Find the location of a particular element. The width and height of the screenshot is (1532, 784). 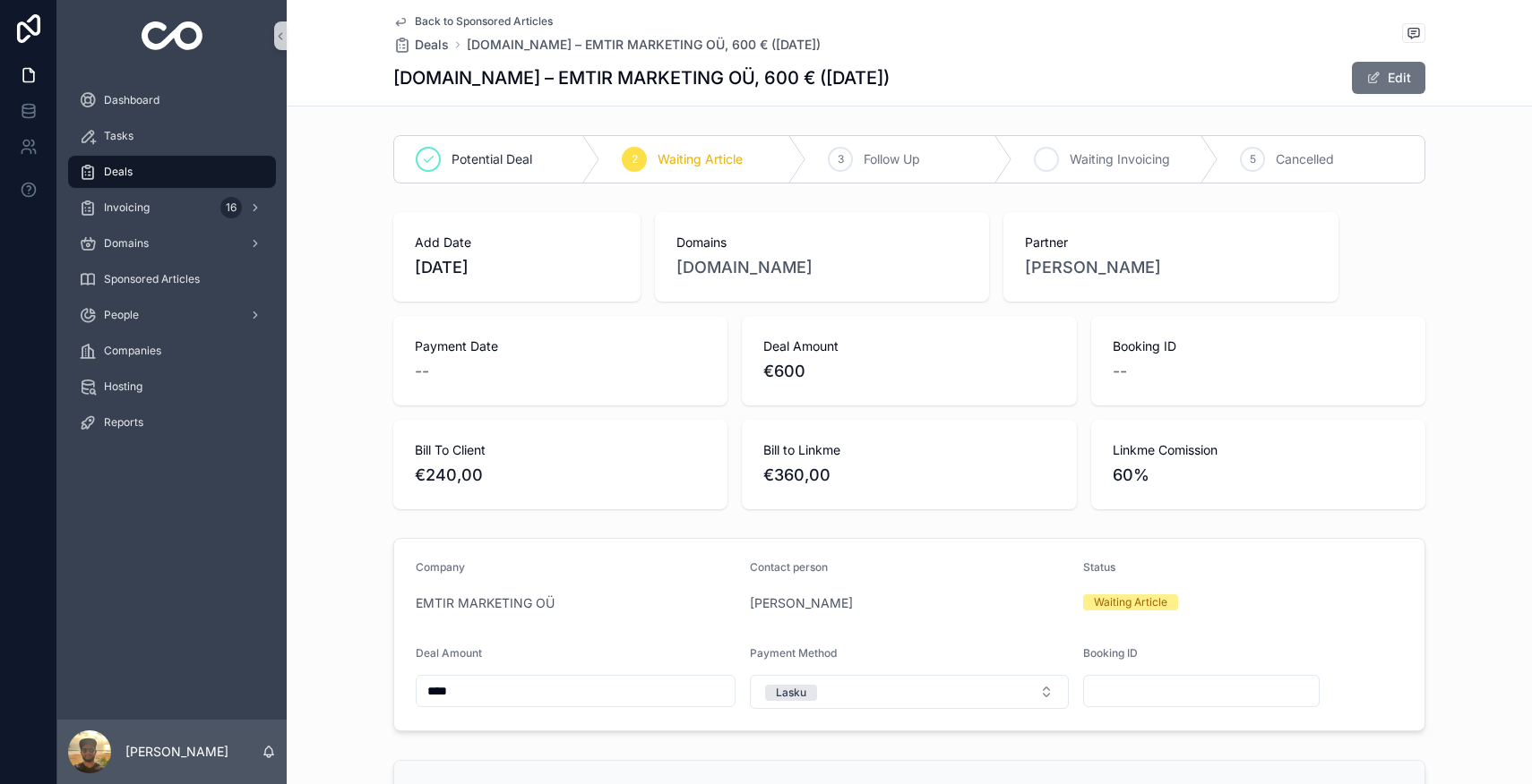

span: Hosting is located at coordinates (123, 387).